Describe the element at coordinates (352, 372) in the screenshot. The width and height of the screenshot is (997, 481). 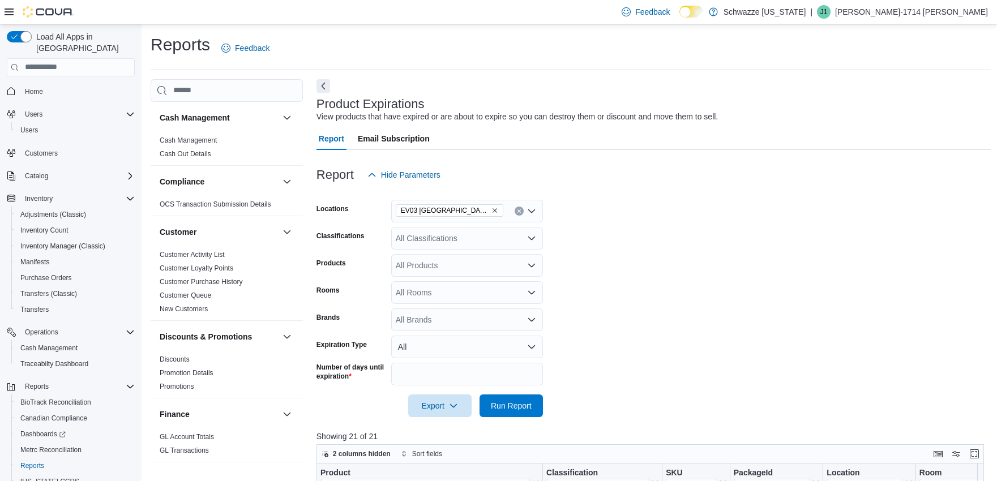
I see `label: Number of days until expiration` at that location.